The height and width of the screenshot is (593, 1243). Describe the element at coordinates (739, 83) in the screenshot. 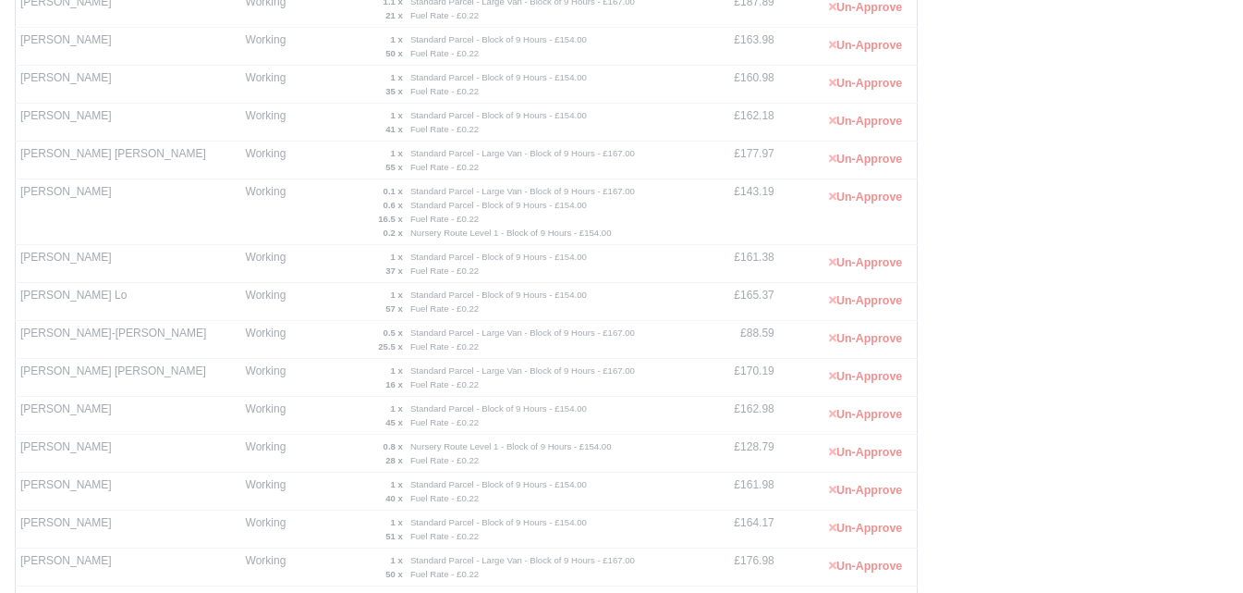

I see `td: £160.98` at that location.